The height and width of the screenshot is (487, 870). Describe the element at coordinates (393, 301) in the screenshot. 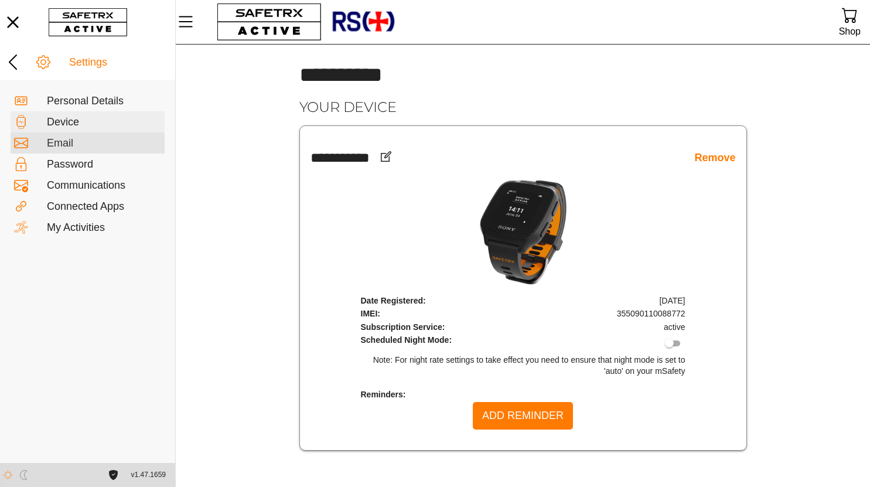

I see `span: Date Registered` at that location.